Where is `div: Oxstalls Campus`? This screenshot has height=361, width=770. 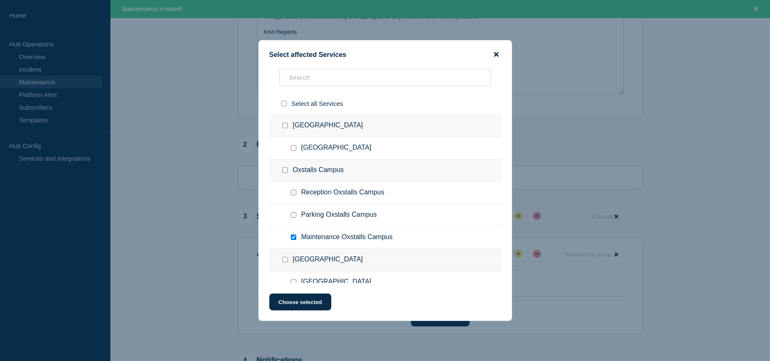
div: Oxstalls Campus is located at coordinates (385, 170).